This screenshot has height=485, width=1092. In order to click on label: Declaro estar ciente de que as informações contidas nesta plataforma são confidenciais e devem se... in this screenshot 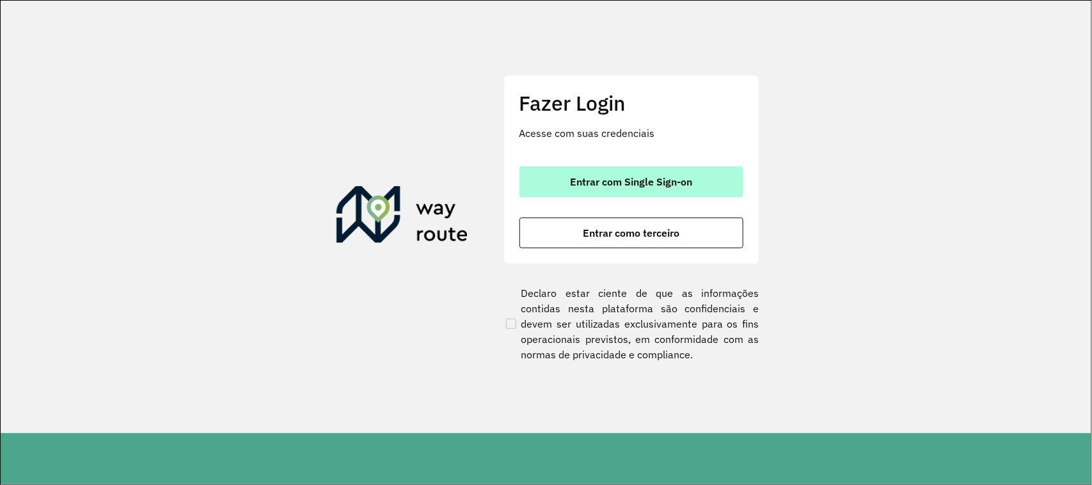, I will do `click(632, 324)`.